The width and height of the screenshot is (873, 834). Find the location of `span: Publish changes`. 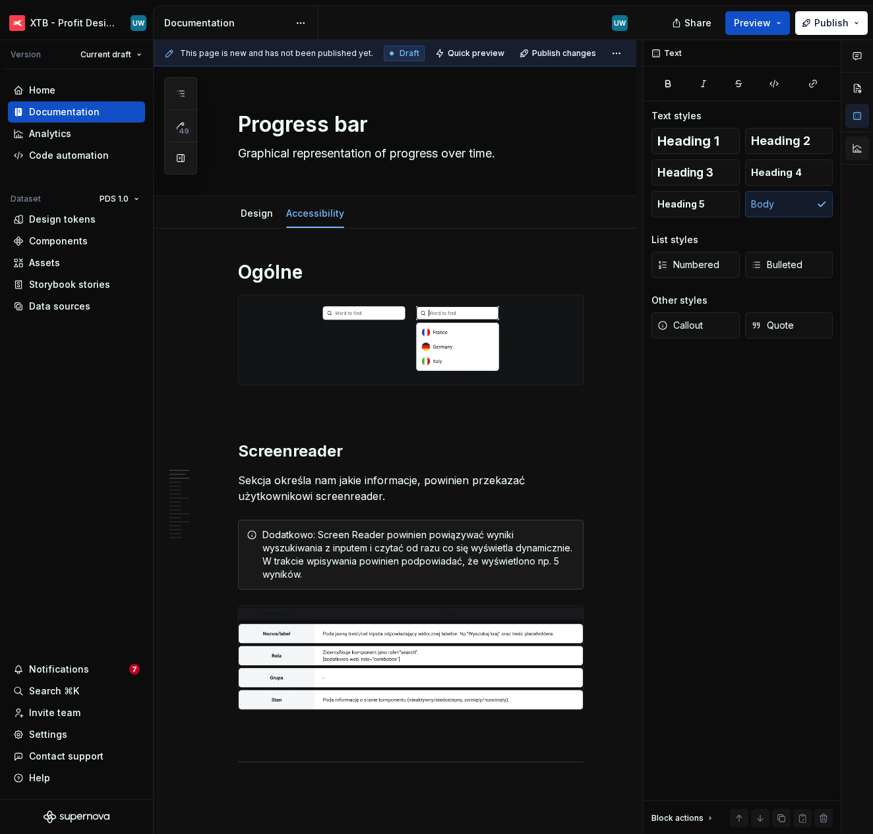

span: Publish changes is located at coordinates (563, 53).